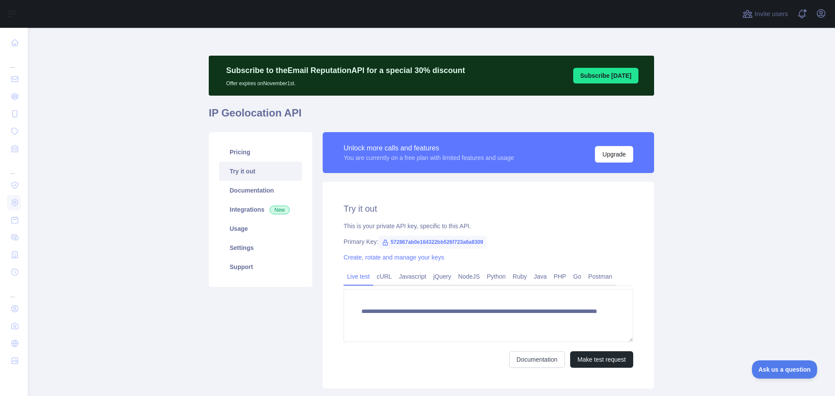 This screenshot has height=396, width=835. I want to click on a: Pricing, so click(260, 152).